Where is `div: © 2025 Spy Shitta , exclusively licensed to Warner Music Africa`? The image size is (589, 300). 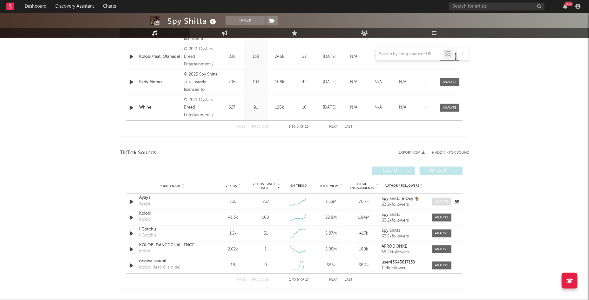
div: © 2025 Spy Shitta , exclusively licensed to Warner Music Africa is located at coordinates (201, 82).